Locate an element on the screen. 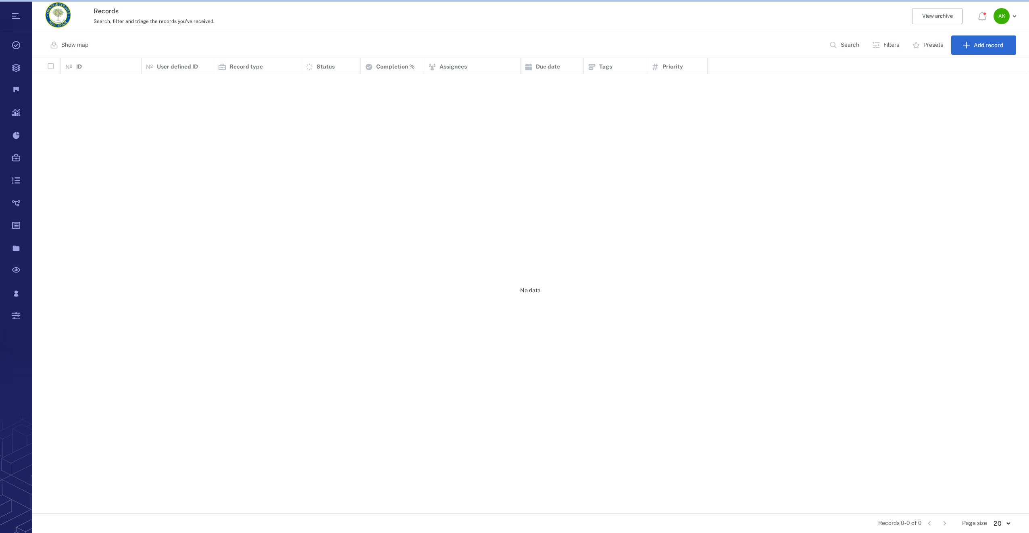 The width and height of the screenshot is (1029, 533). p: Priority is located at coordinates (673, 67).